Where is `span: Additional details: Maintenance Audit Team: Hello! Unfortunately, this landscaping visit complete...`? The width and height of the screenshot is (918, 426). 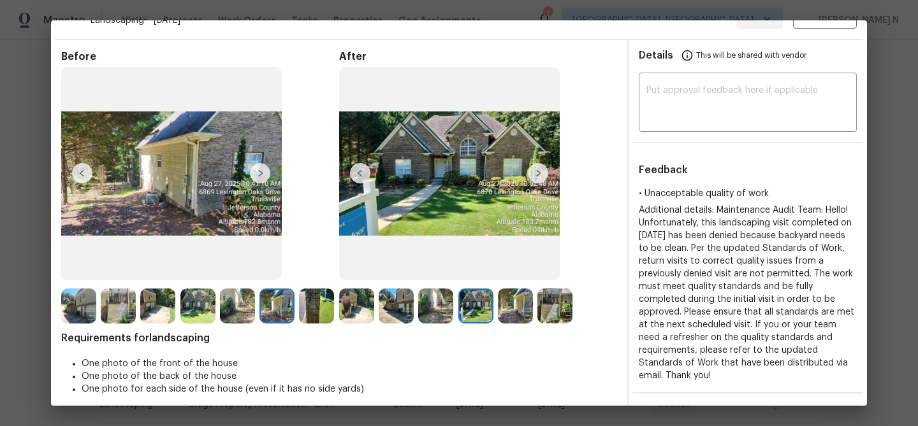
span: Additional details: Maintenance Audit Team: Hello! Unfortunately, this landscaping visit complete... is located at coordinates (746, 293).